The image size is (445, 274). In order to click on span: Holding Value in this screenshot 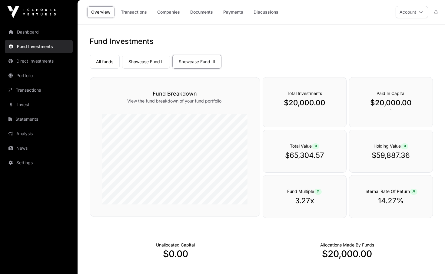, I will do `click(390, 146)`.